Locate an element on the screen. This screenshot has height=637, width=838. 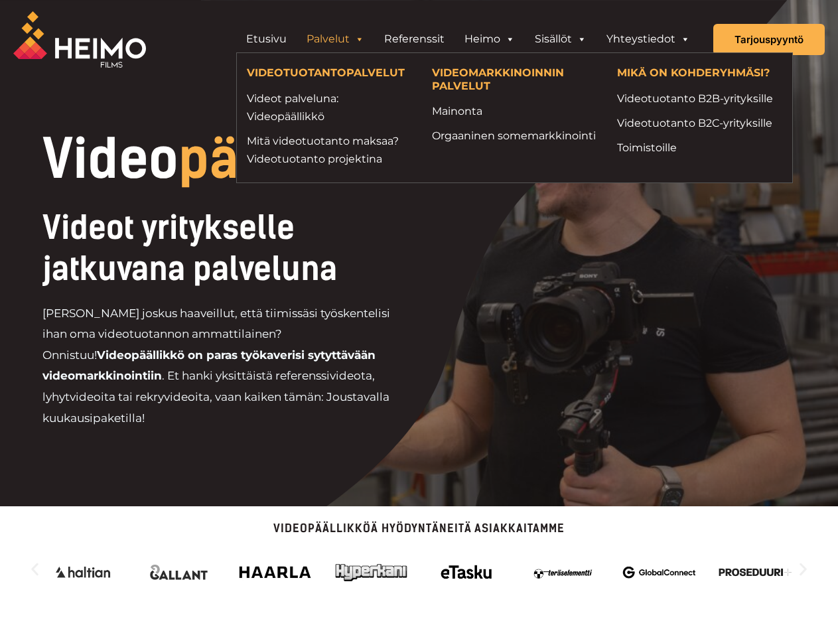
div: 13 / 14 is located at coordinates (275, 572).